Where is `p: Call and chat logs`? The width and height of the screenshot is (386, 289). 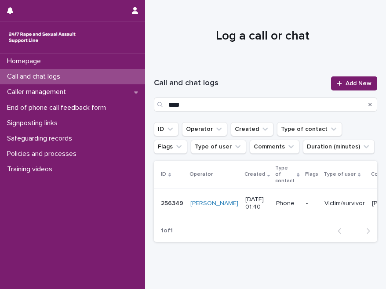
p: Call and chat logs is located at coordinates (35, 76).